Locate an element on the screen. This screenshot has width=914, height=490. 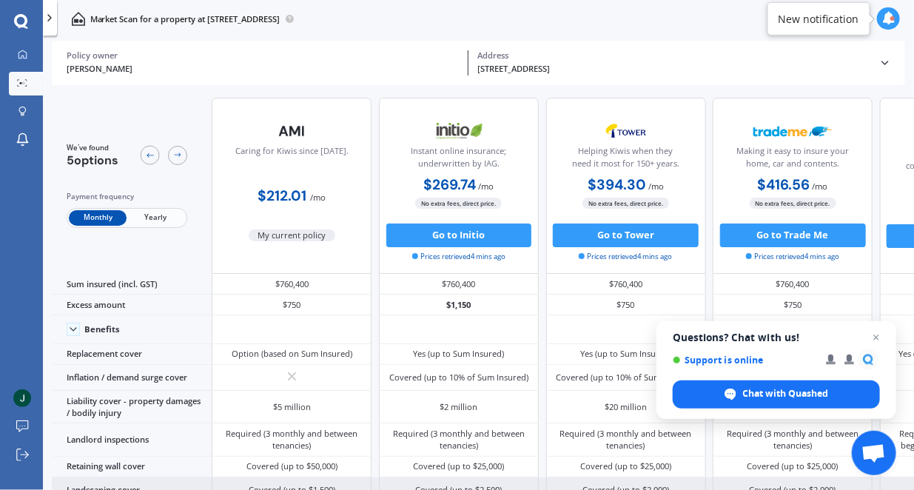
span: My current policy is located at coordinates (292, 235).